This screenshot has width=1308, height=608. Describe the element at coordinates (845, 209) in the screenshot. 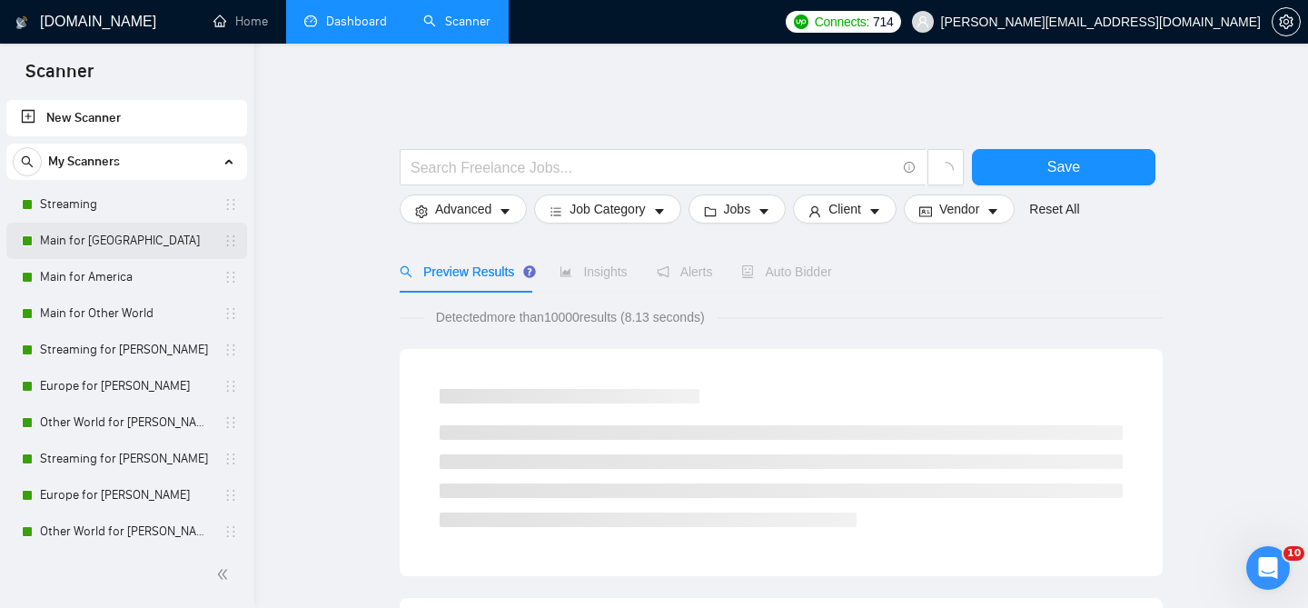

I see `span: Client` at that location.